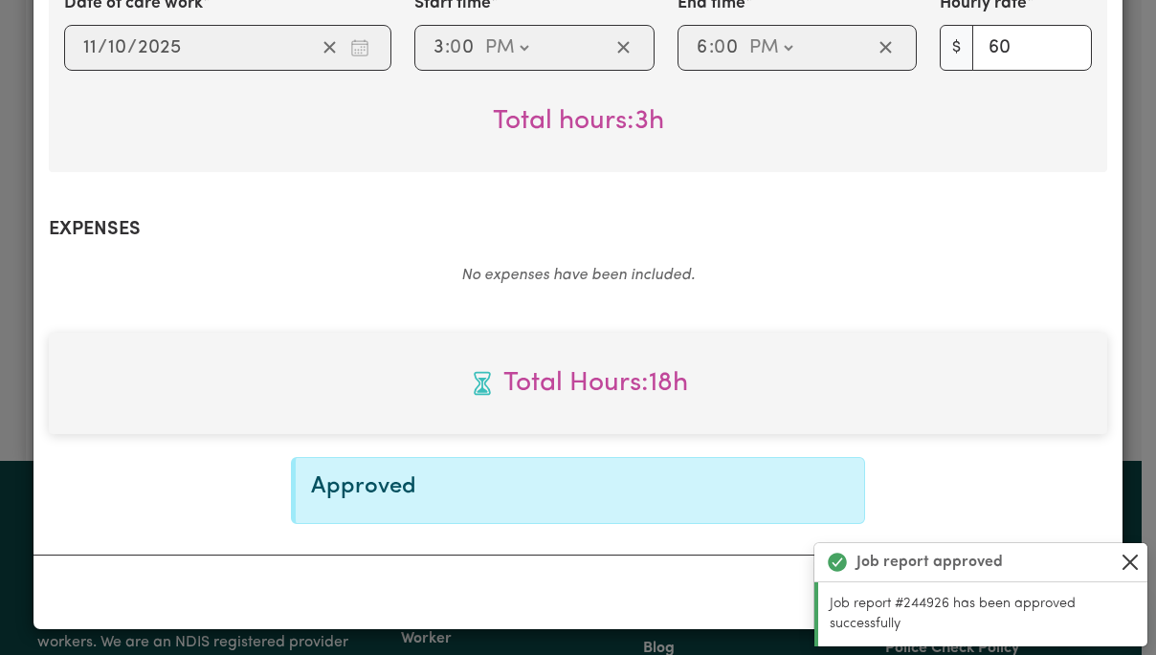  Describe the element at coordinates (578, 384) in the screenshot. I see `span: Total hours worked: 18 hours` at that location.